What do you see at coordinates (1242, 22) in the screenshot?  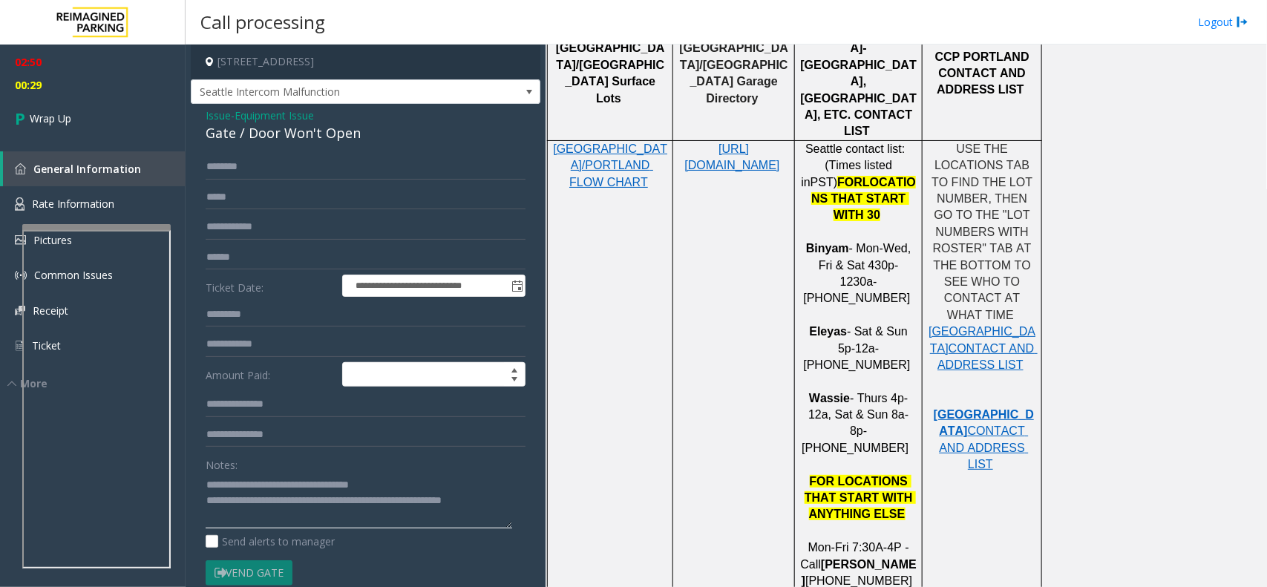 I see `img: logout` at bounding box center [1242, 22].